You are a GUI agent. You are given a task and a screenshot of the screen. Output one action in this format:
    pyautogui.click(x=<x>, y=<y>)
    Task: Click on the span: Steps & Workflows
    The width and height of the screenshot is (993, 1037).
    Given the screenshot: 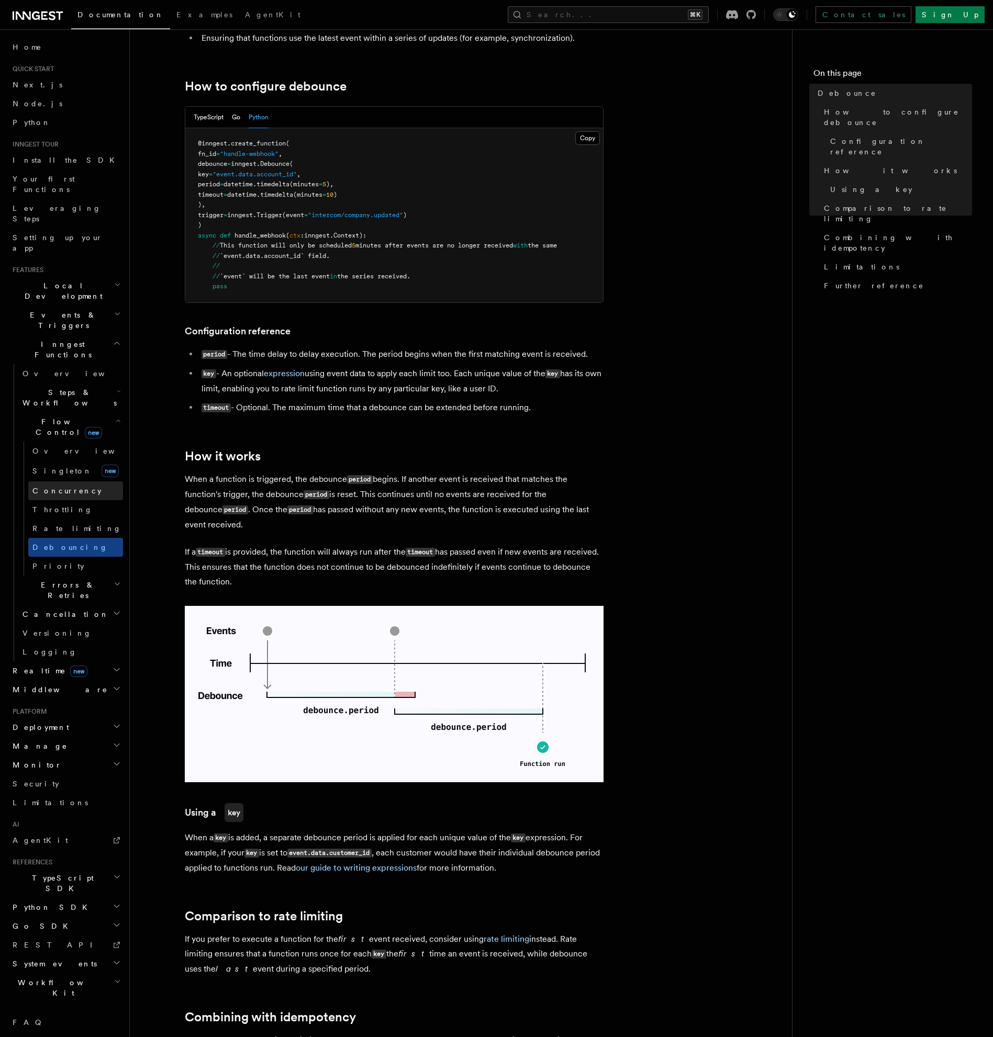 What is the action you would take?
    pyautogui.click(x=68, y=398)
    